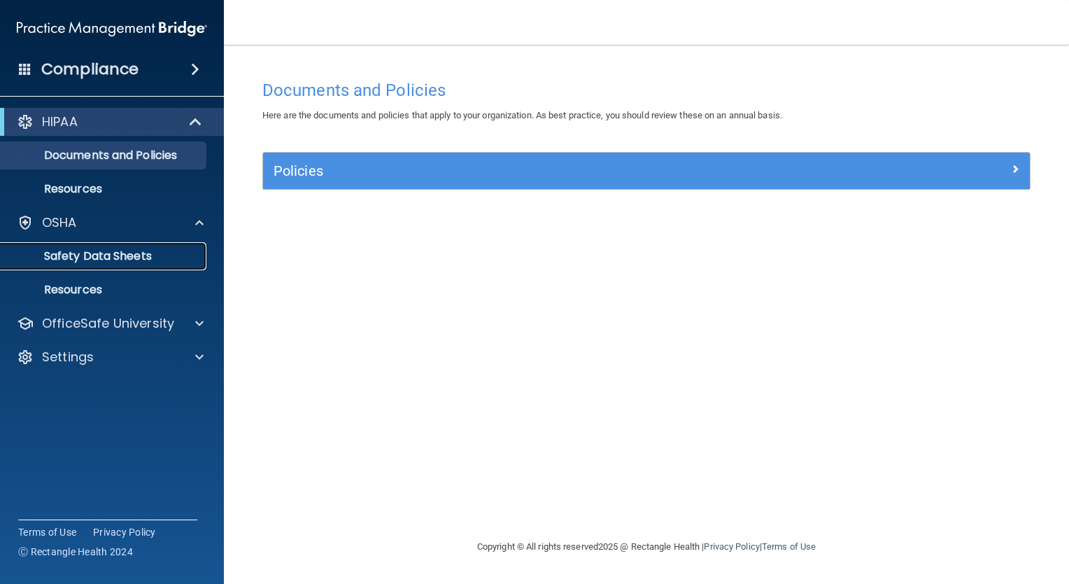 The width and height of the screenshot is (1069, 584). Describe the element at coordinates (647, 90) in the screenshot. I see `h4: Documents and Policies` at that location.